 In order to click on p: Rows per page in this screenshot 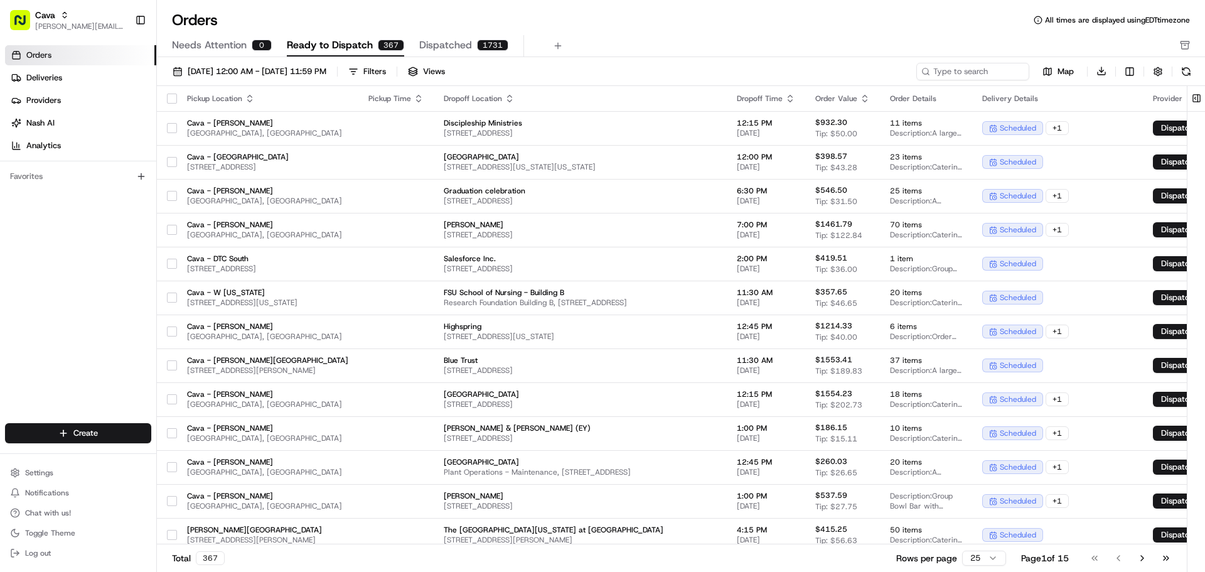, I will do `click(926, 558)`.